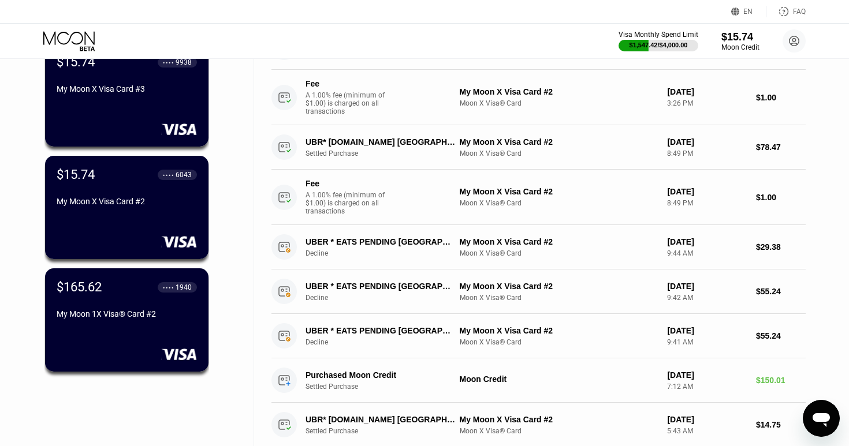  What do you see at coordinates (707, 254) in the screenshot?
I see `div: 9:44 AM` at bounding box center [707, 254].